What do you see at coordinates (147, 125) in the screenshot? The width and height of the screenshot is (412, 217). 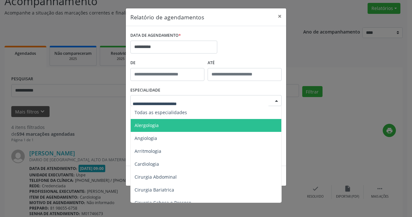 I see `span: Alergologia` at bounding box center [147, 125].